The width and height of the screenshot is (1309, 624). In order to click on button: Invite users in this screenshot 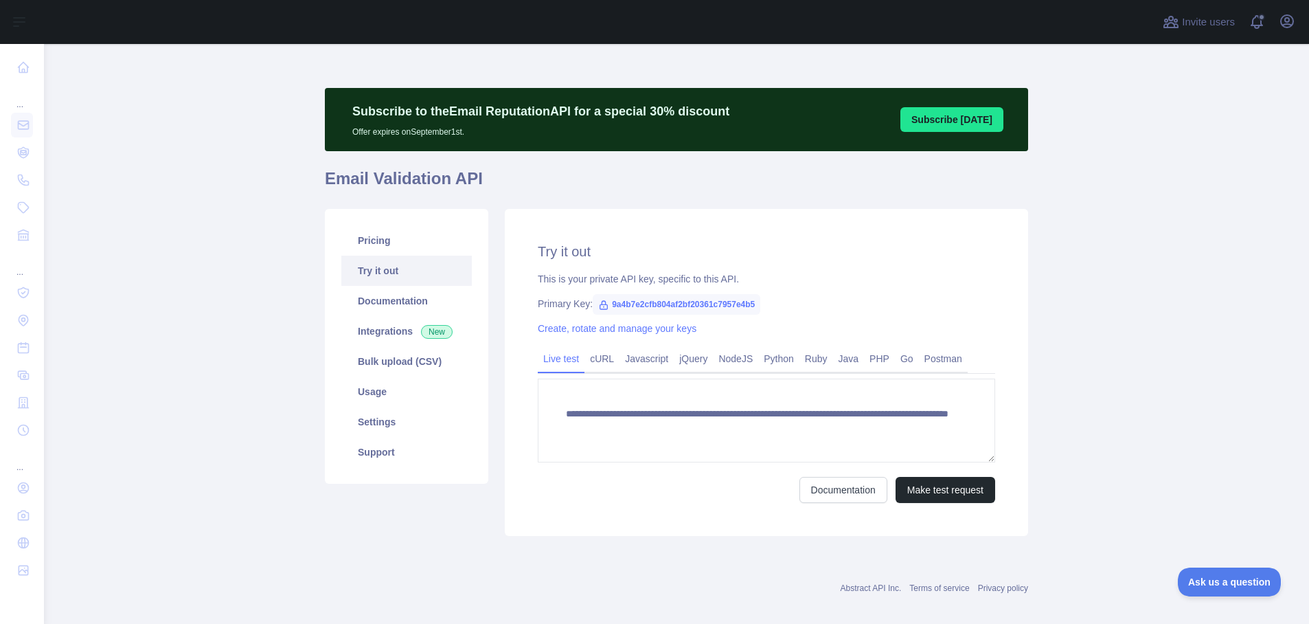, I will do `click(1198, 22)`.